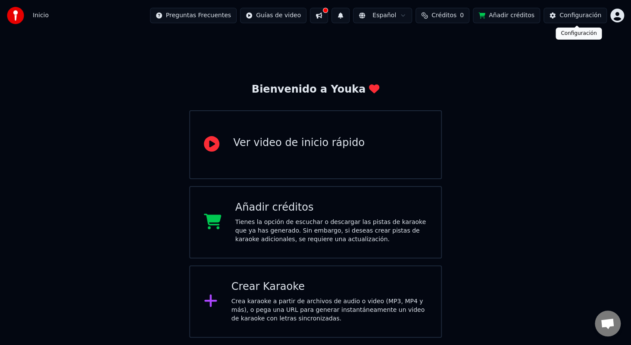 This screenshot has width=631, height=345. I want to click on div: Bienvenido a Youka, so click(315, 90).